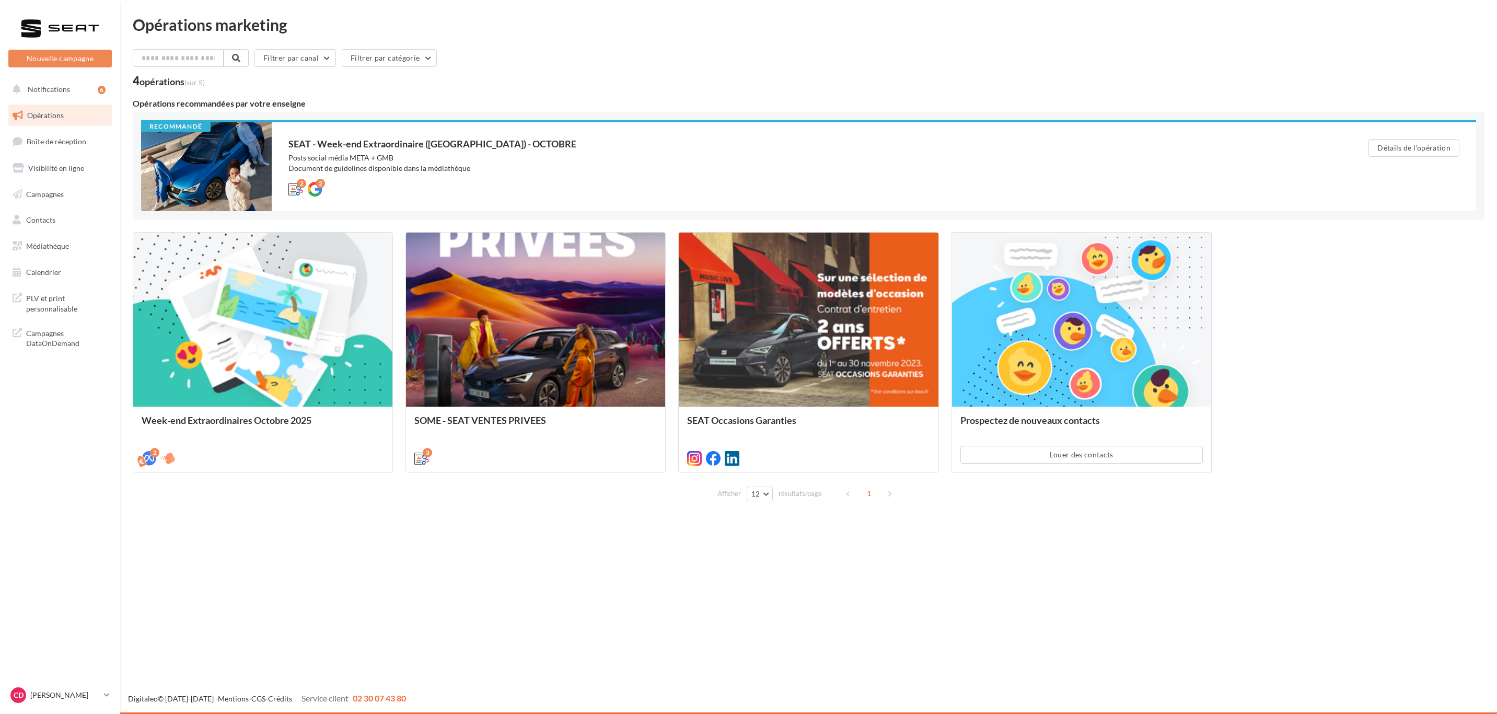  What do you see at coordinates (379, 698) in the screenshot?
I see `span: 02 30 07 43 80` at bounding box center [379, 698].